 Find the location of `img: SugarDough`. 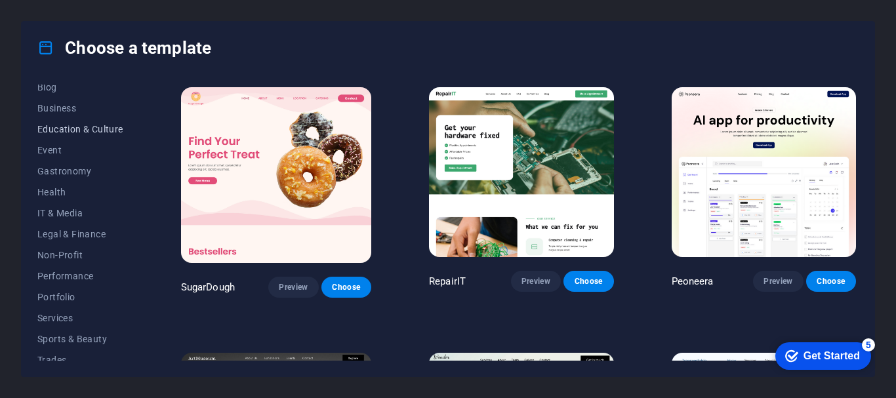

img: SugarDough is located at coordinates (276, 175).